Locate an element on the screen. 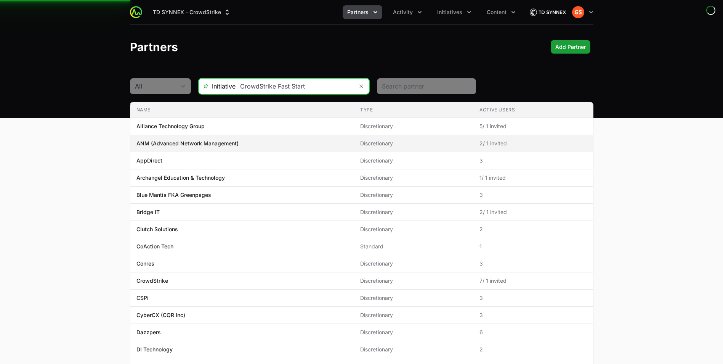  img: ActivitySource is located at coordinates (136, 12).